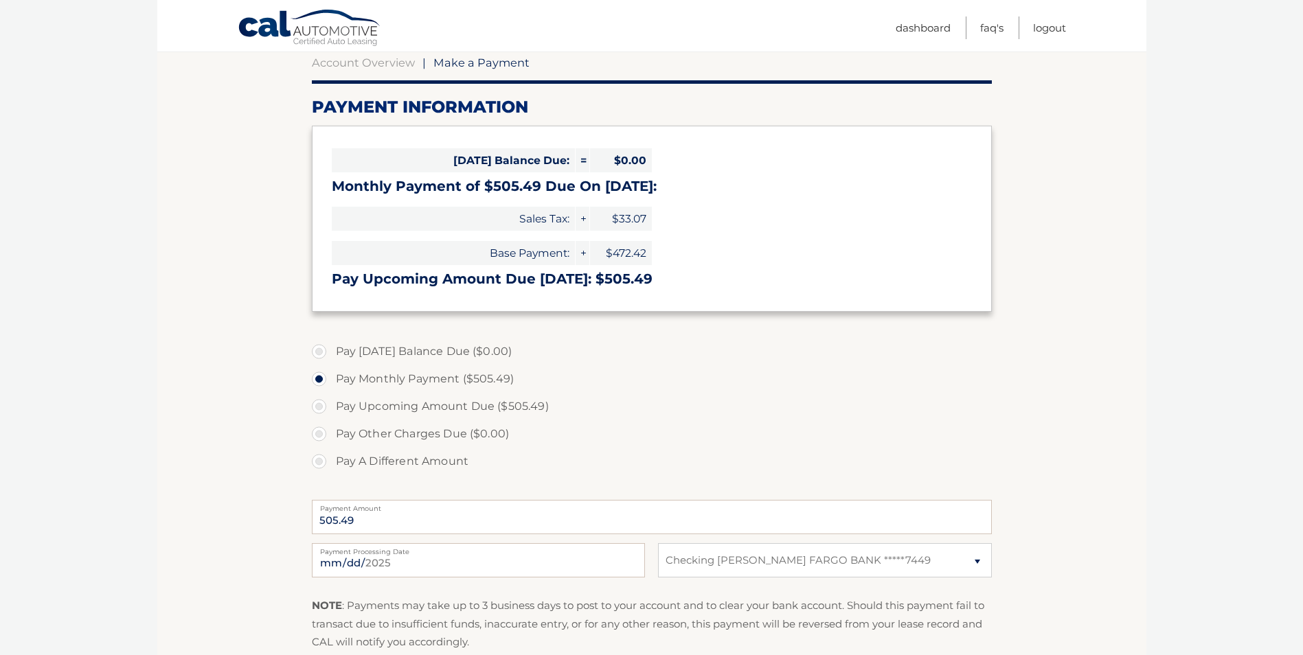 This screenshot has width=1303, height=655. I want to click on input: Payment Amount, so click(652, 517).